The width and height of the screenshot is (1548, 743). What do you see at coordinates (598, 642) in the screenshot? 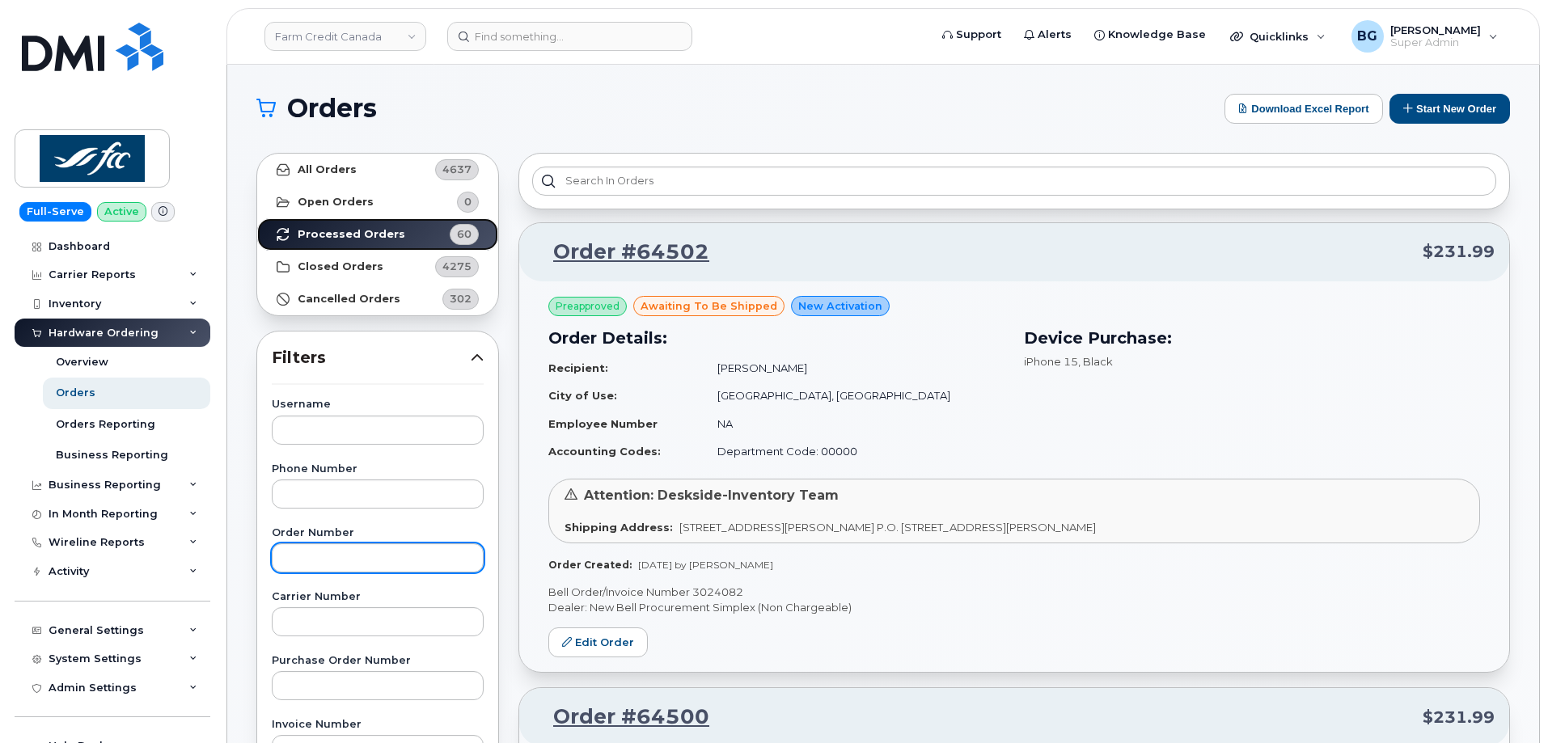
I see `a: Edit Order` at bounding box center [598, 642].